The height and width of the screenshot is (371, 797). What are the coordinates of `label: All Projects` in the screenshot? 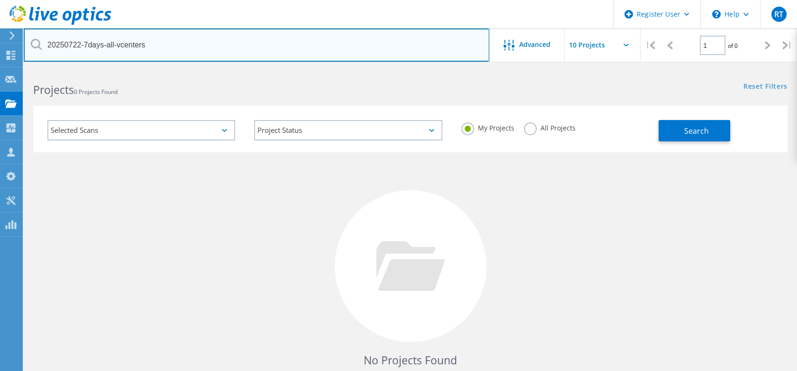 It's located at (549, 127).